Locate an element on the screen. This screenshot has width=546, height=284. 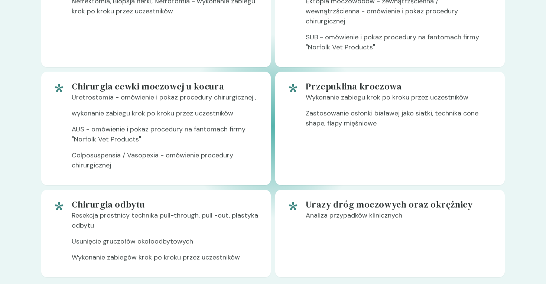
p: Wykonanie zabiegów krok po kroku przez uczestników is located at coordinates (165, 260).